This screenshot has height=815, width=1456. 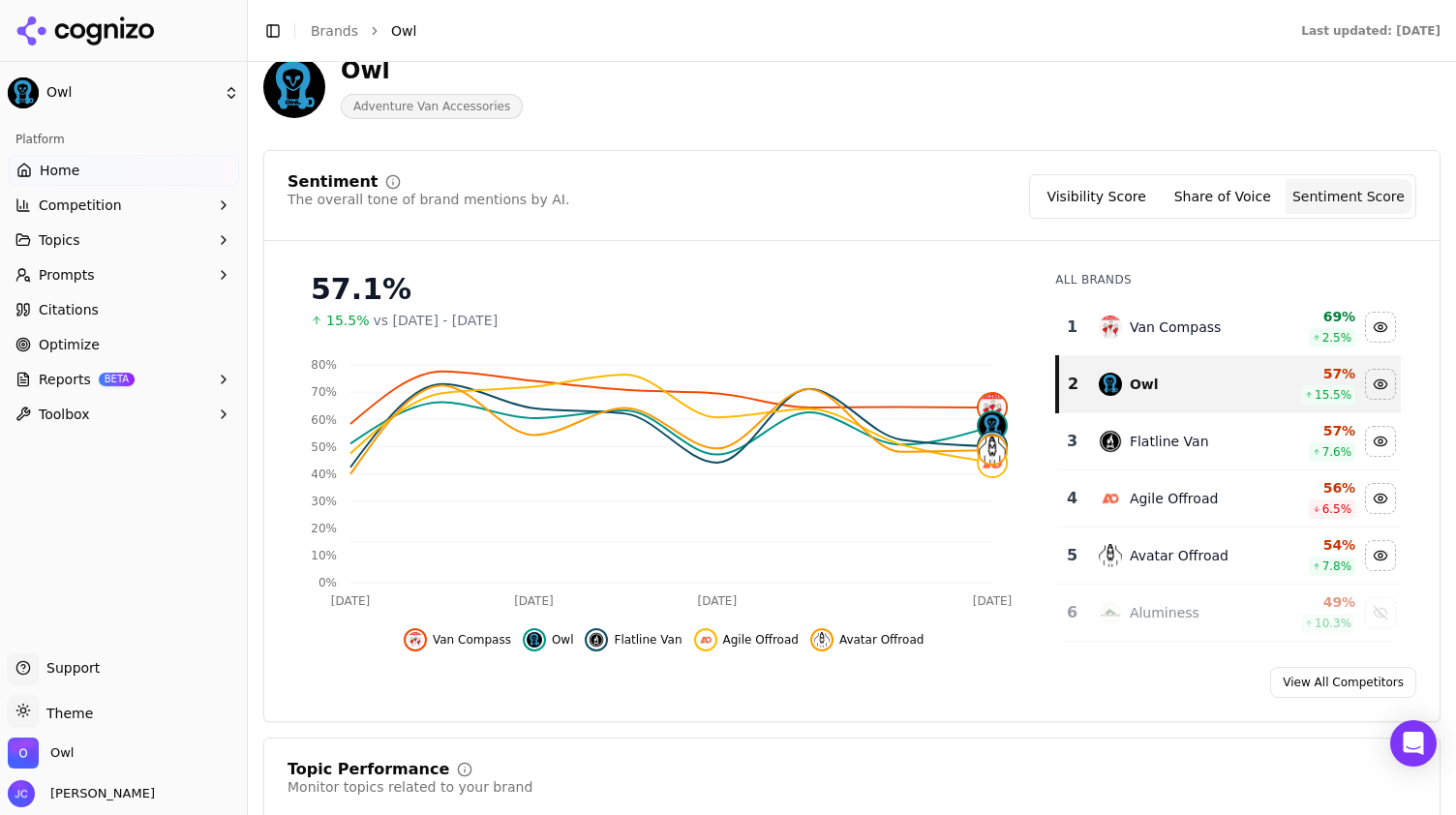 I want to click on span: Owl, so click(x=130, y=93).